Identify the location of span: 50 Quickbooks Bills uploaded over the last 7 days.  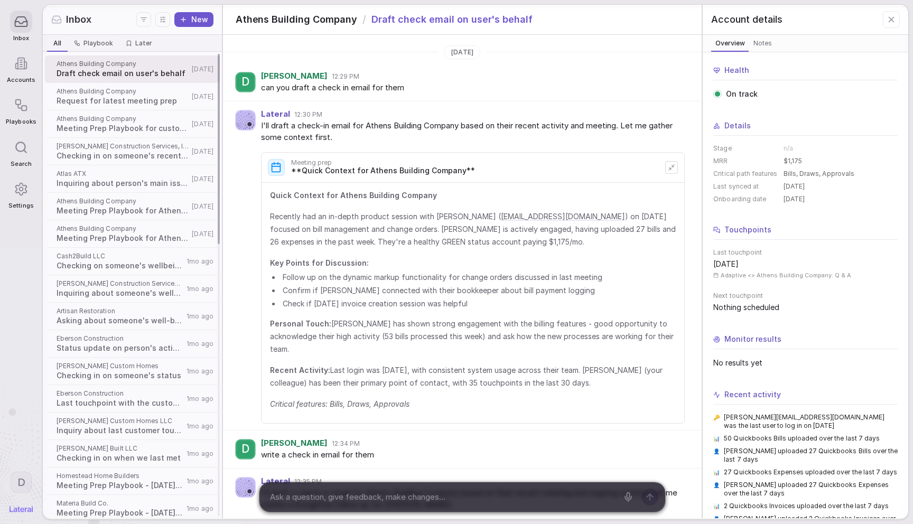
(801, 439).